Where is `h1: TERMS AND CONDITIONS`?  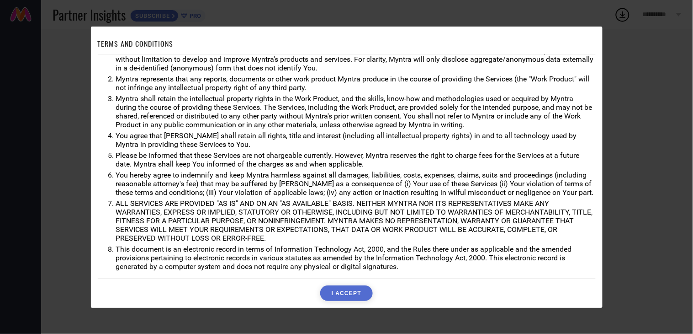 h1: TERMS AND CONDITIONS is located at coordinates (136, 43).